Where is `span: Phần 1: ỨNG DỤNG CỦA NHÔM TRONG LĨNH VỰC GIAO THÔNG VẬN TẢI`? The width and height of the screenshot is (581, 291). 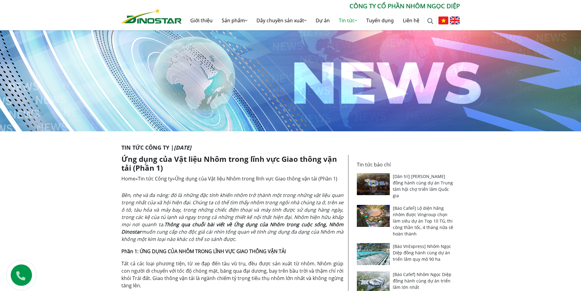 span: Phần 1: ỨNG DỤNG CỦA NHÔM TRONG LĨNH VỰC GIAO THÔNG VẬN TẢI is located at coordinates (203, 251).